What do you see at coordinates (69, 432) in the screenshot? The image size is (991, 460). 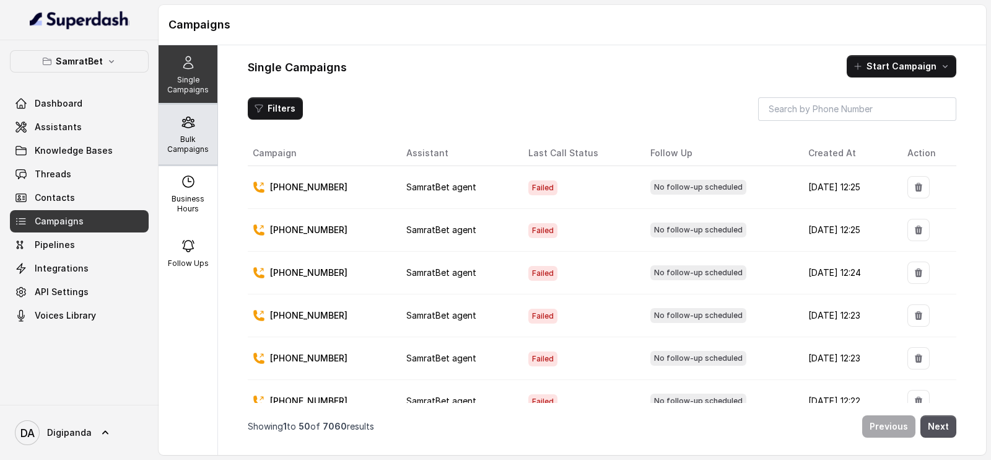 I see `span: Digipanda` at bounding box center [69, 432].